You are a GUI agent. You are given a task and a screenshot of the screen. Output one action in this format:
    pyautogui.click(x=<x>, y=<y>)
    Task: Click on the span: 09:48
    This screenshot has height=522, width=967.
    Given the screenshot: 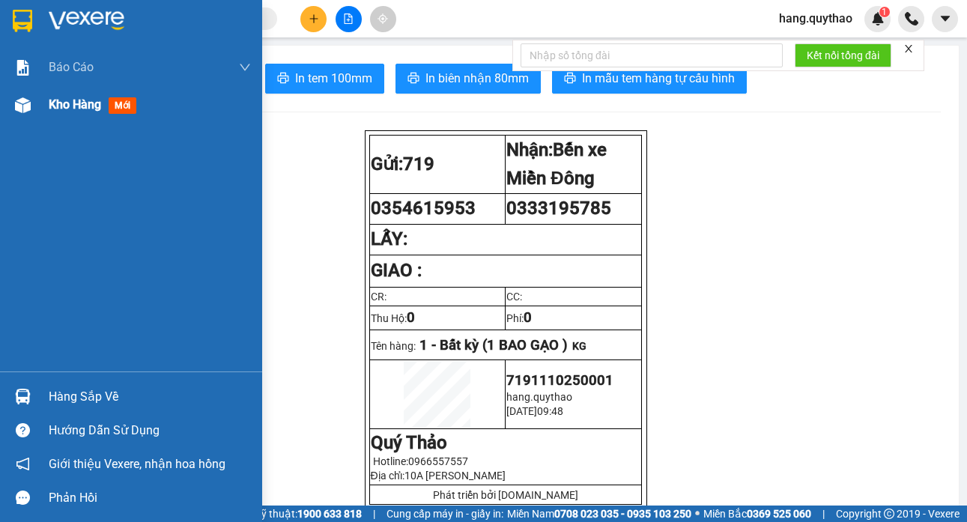 What is the action you would take?
    pyautogui.click(x=550, y=411)
    